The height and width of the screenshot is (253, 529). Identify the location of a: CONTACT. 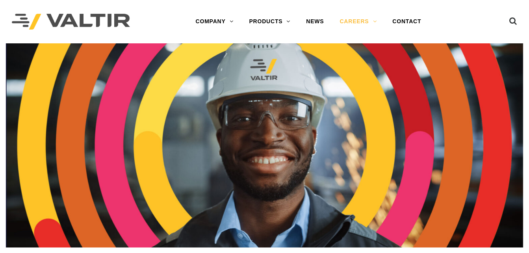
(407, 22).